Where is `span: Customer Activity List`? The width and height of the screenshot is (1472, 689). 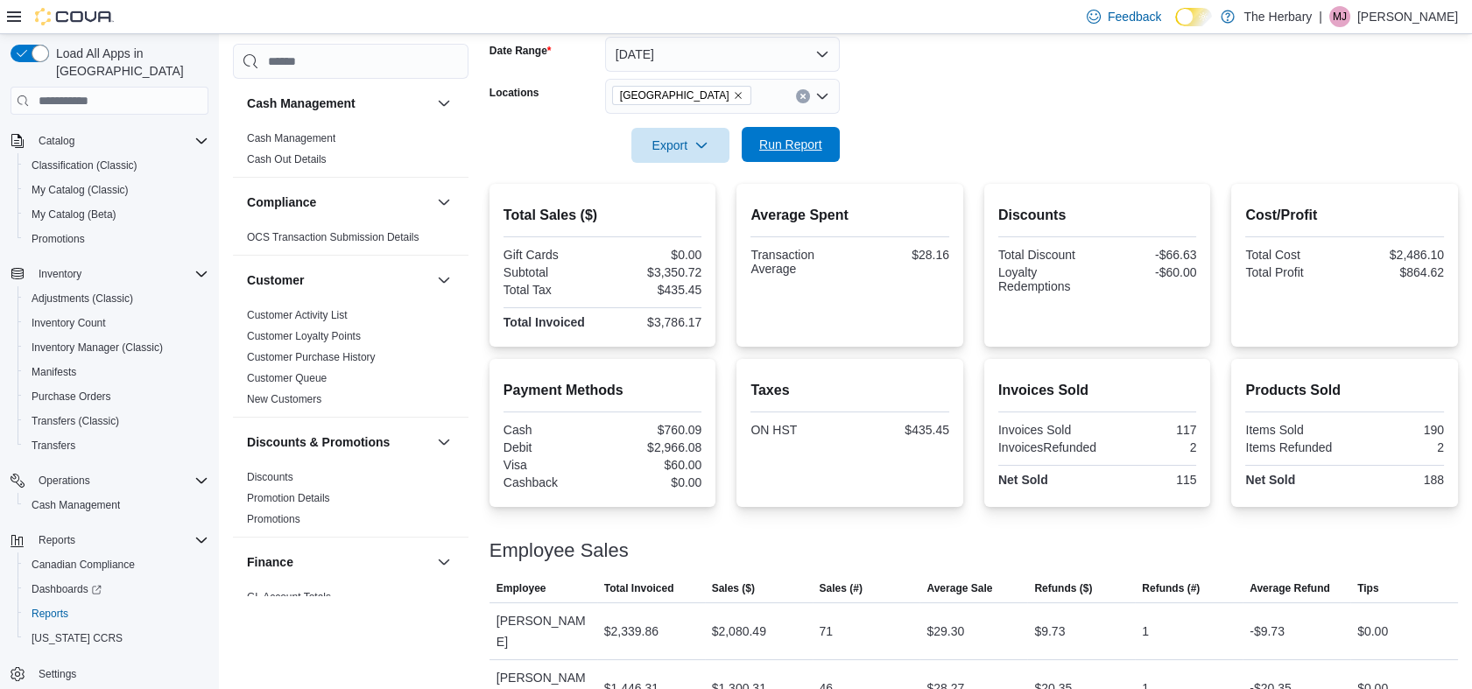
span: Customer Activity List is located at coordinates (297, 315).